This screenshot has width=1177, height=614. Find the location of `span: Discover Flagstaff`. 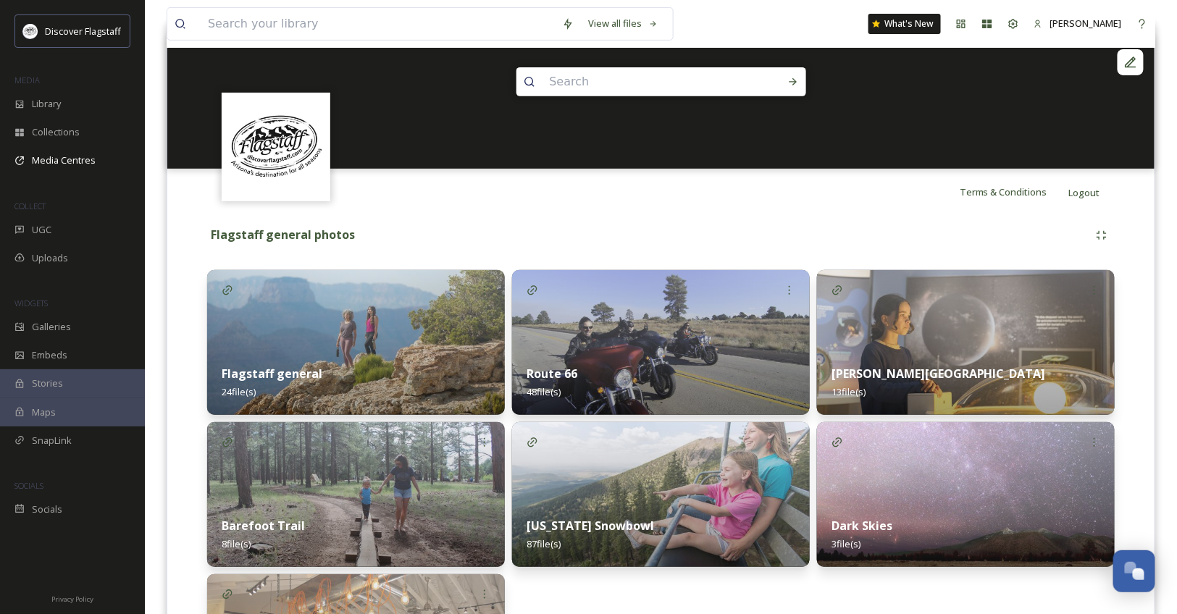

span: Discover Flagstaff is located at coordinates (83, 31).